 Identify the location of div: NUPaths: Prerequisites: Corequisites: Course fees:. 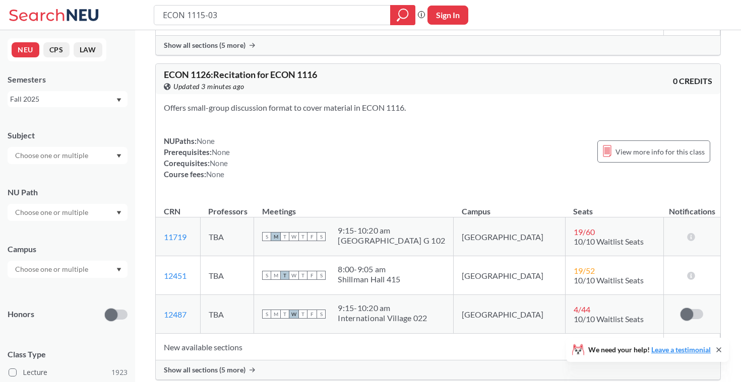
(197, 158).